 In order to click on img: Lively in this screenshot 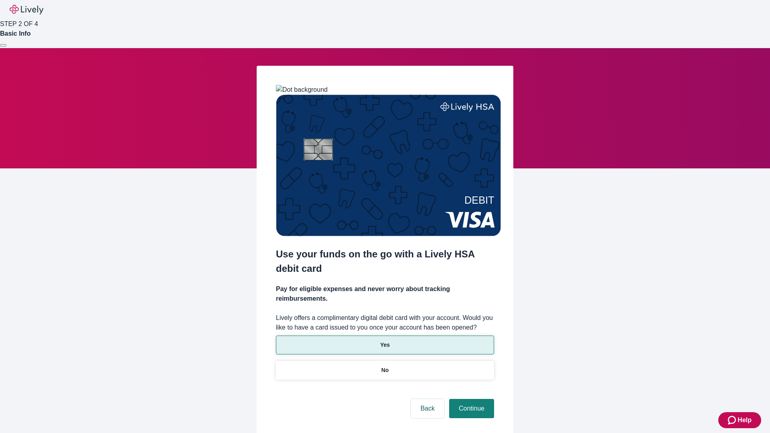, I will do `click(26, 10)`.